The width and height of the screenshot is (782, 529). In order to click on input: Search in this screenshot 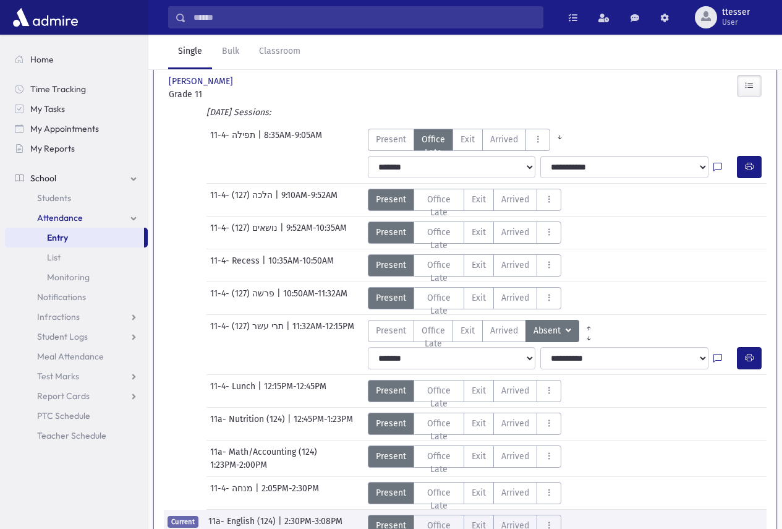, I will do `click(364, 17)`.